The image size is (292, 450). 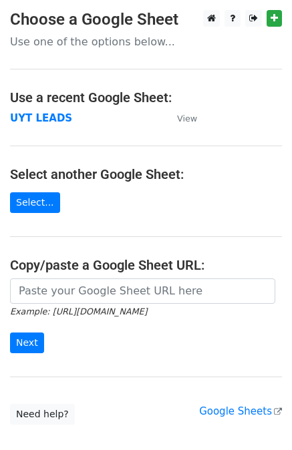 What do you see at coordinates (240, 411) in the screenshot?
I see `a: Google Sheets` at bounding box center [240, 411].